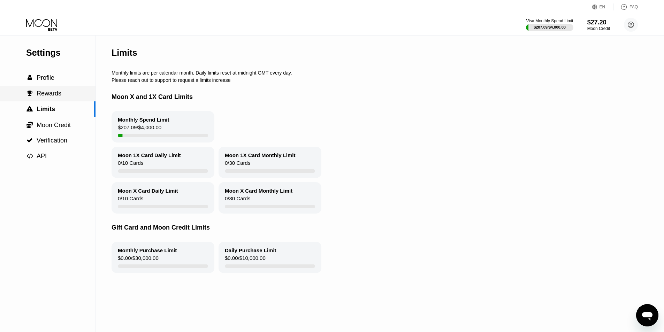 The height and width of the screenshot is (332, 664). What do you see at coordinates (144, 120) in the screenshot?
I see `div: Monthly Spend Limit` at bounding box center [144, 120].